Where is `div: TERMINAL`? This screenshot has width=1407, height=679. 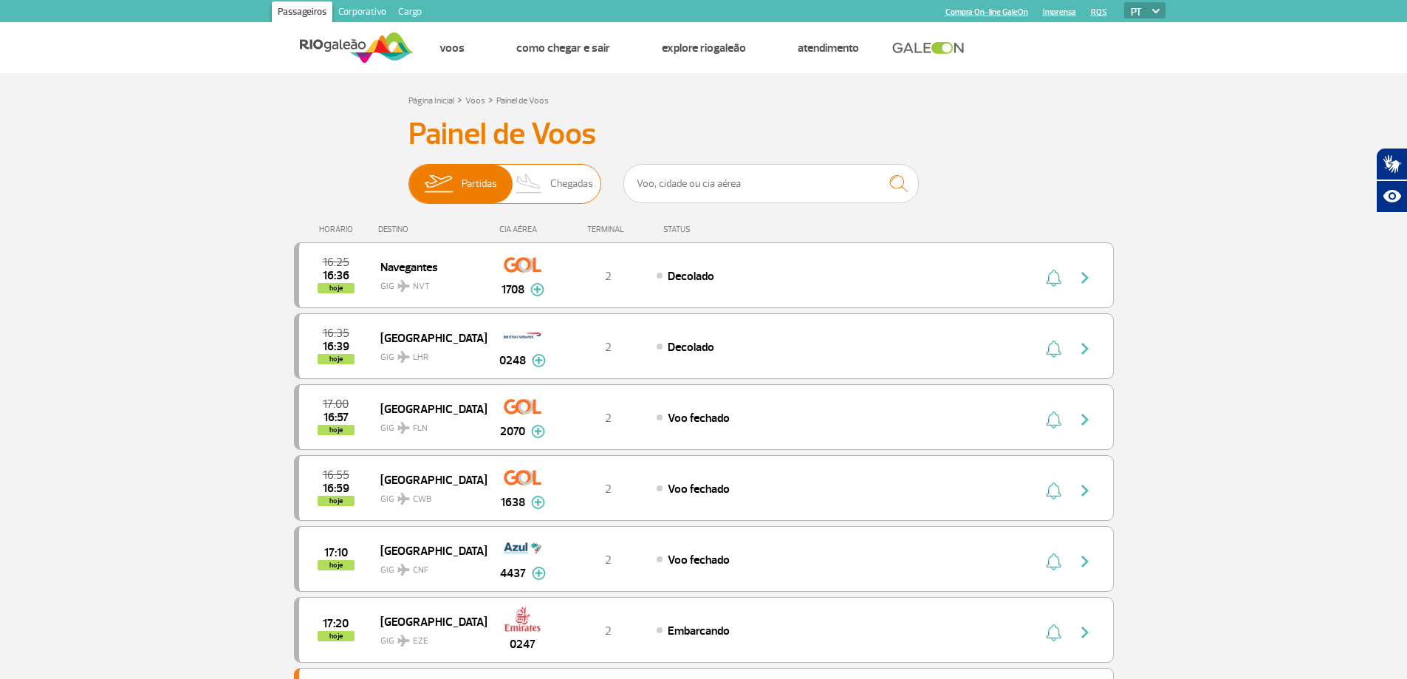 div: TERMINAL is located at coordinates (608, 229).